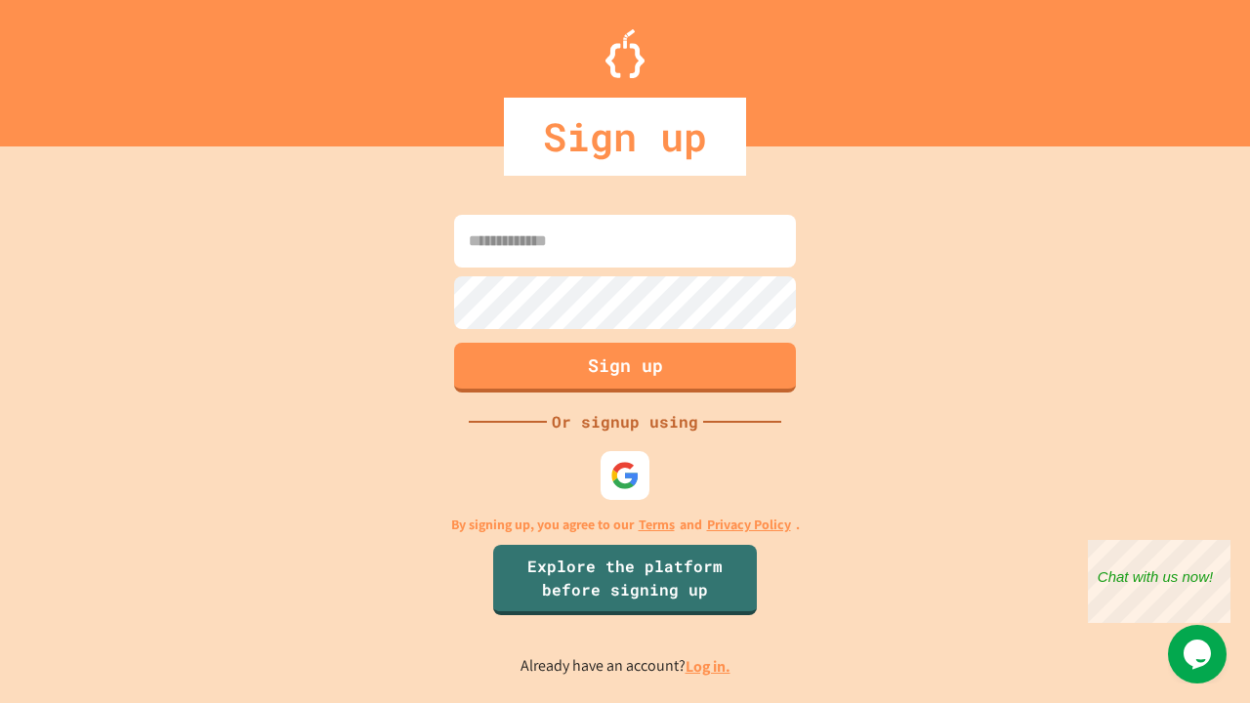 The image size is (1250, 703). What do you see at coordinates (625, 524) in the screenshot?
I see `p: By signing up, you agree to our and .` at bounding box center [625, 524].